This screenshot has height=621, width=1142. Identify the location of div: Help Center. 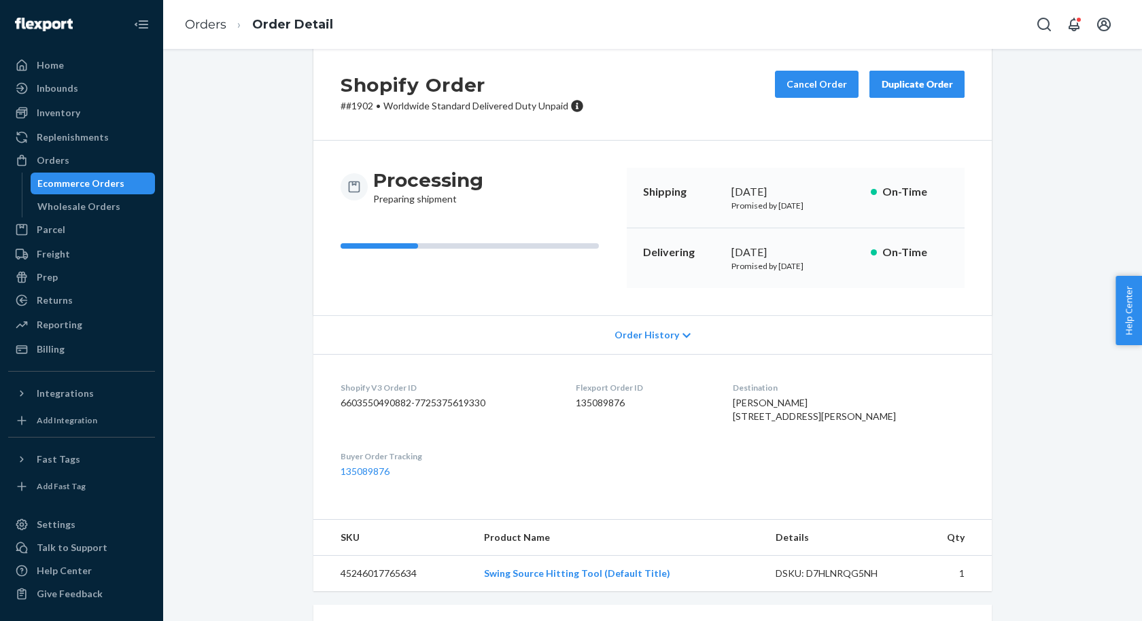
(64, 571).